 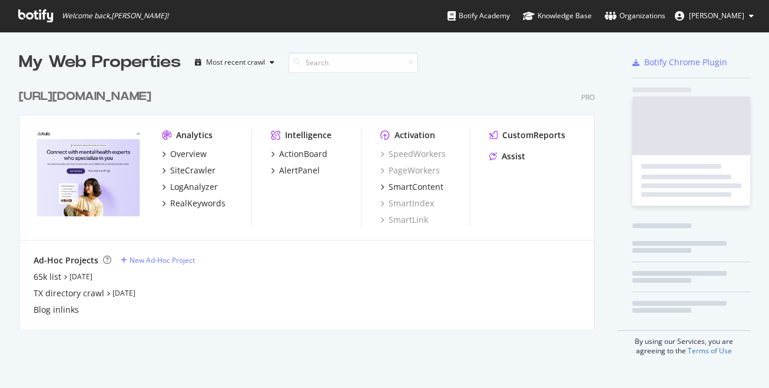 What do you see at coordinates (587, 97) in the screenshot?
I see `div: Pro` at bounding box center [587, 97].